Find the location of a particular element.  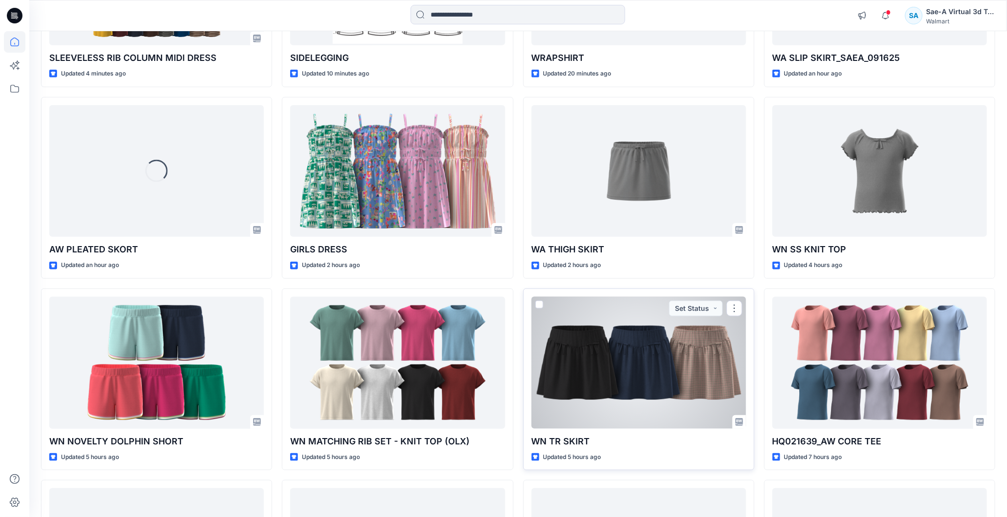

p: AW PLEATED SKORT is located at coordinates (156, 250).